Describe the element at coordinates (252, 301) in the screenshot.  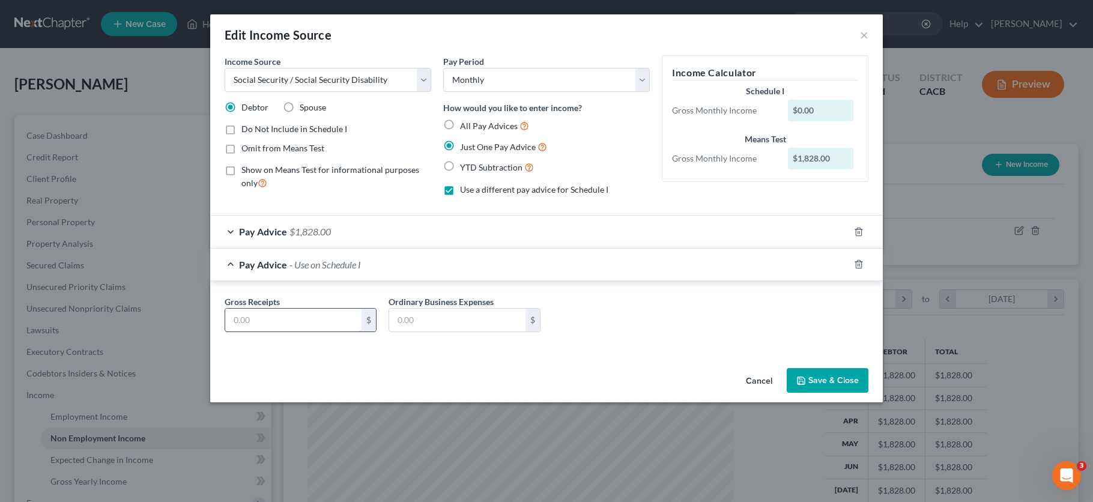
I see `label: Gross Receipts` at that location.